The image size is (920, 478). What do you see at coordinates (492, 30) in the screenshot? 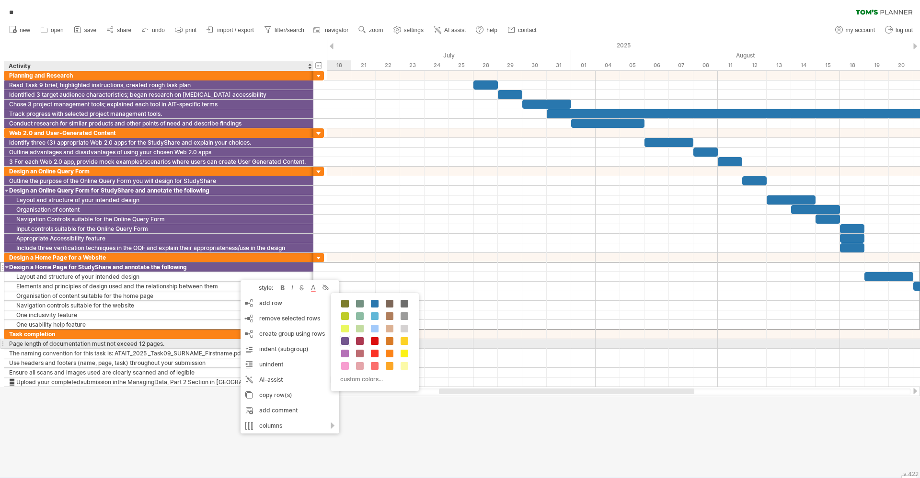
I see `span: help` at bounding box center [492, 30].